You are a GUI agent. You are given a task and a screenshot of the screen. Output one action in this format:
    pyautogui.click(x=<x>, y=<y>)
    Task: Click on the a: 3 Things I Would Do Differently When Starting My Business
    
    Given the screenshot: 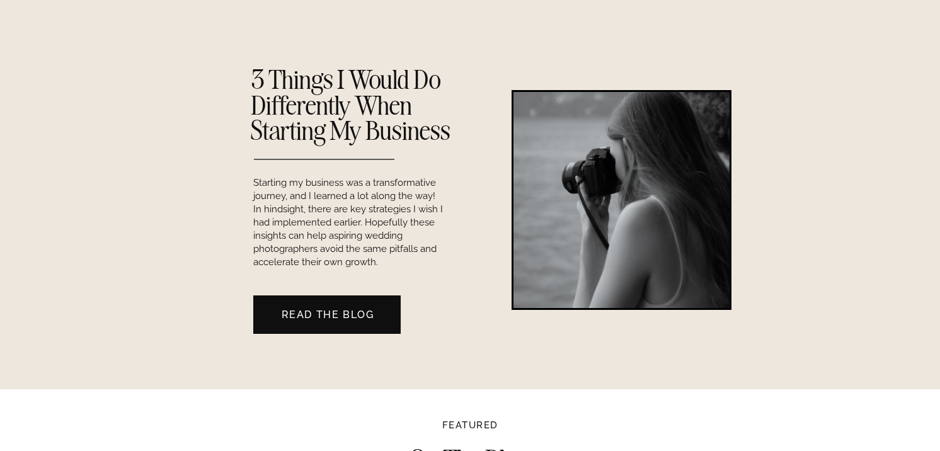 What is the action you would take?
    pyautogui.click(x=354, y=108)
    